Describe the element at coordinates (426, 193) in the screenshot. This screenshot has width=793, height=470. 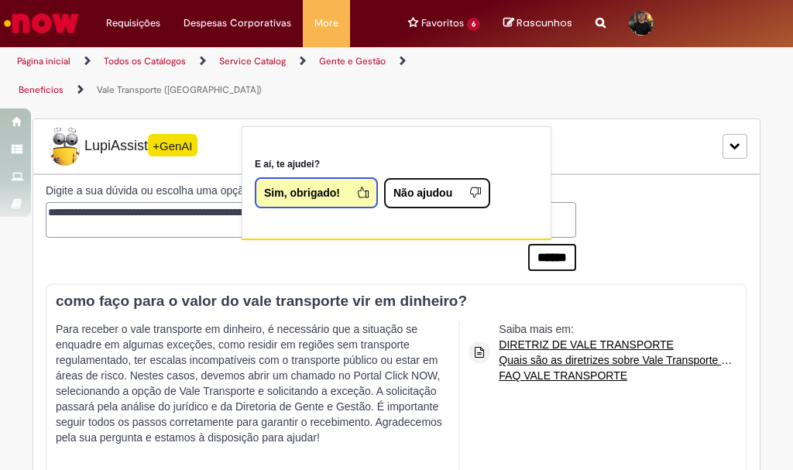
I see `span: Não ajudou` at that location.